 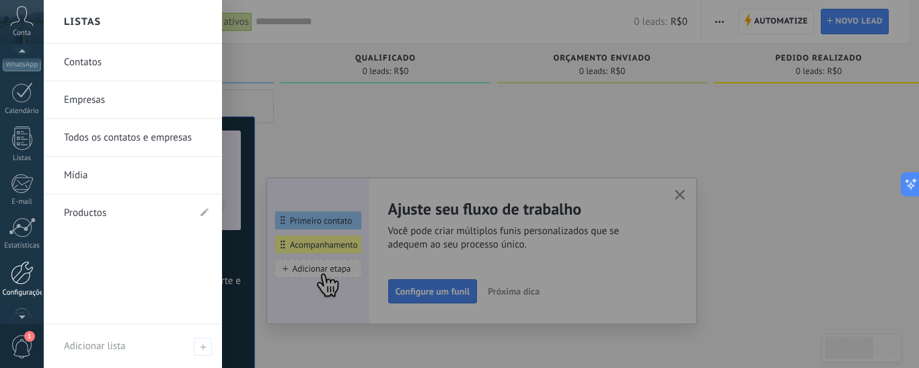 I want to click on a: Todos os contatos e empresas, so click(x=136, y=138).